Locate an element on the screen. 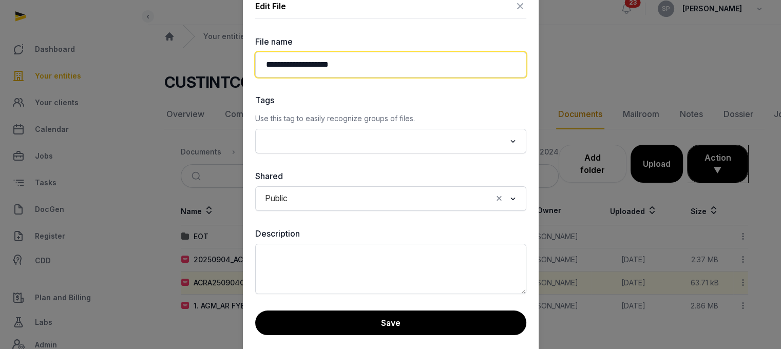  label: File name is located at coordinates (391, 42).